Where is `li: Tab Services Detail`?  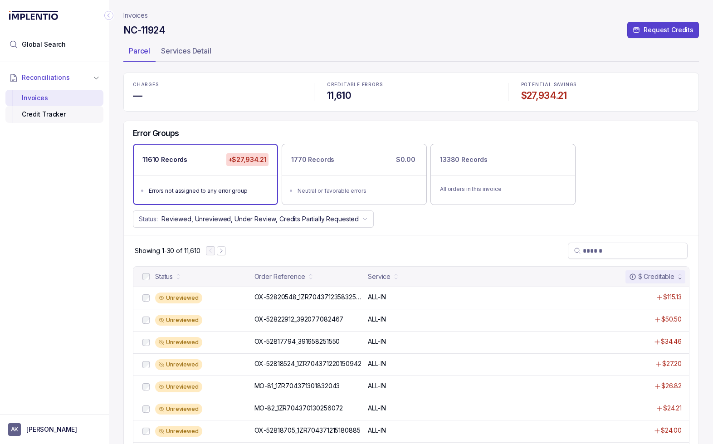
li: Tab Services Detail is located at coordinates (186, 53).